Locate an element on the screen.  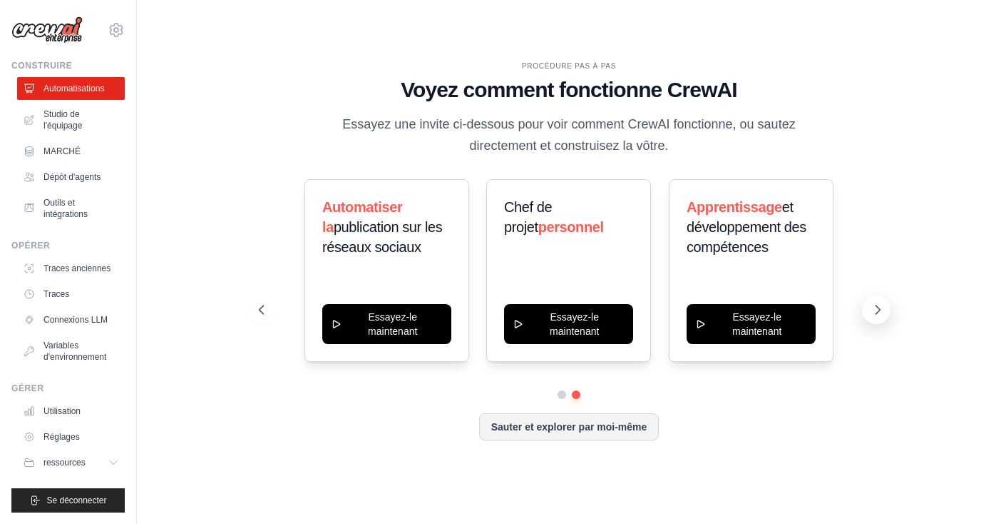
a: Automatisations is located at coordinates (71, 88).